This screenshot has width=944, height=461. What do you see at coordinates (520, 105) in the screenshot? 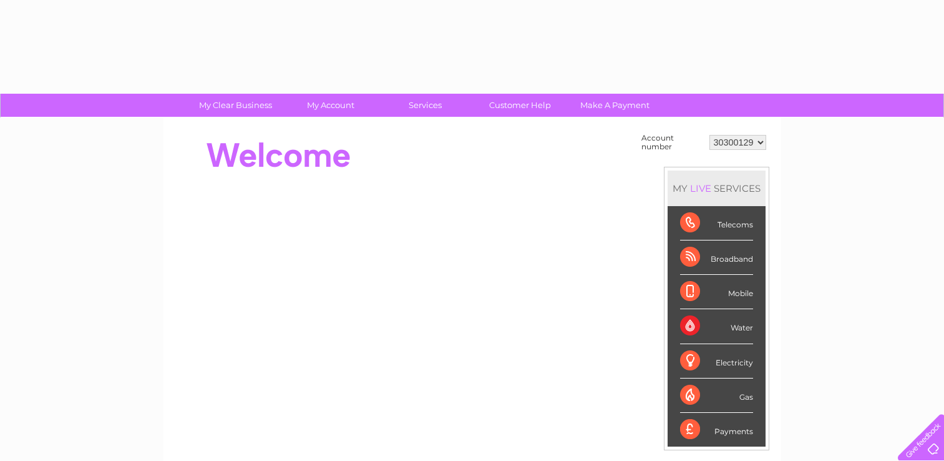
I see `a: Customer Help` at bounding box center [520, 105].